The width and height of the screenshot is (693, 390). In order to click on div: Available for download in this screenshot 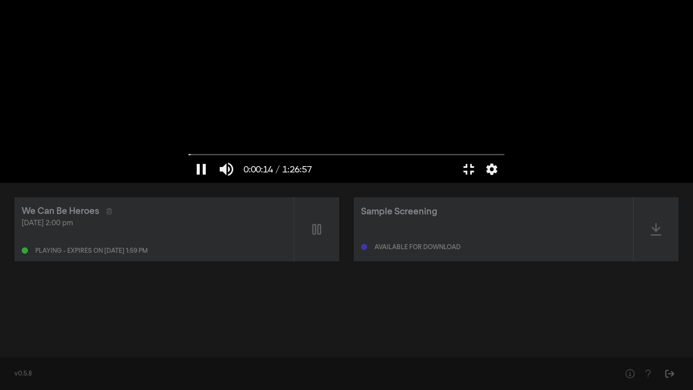, I will do `click(417, 247)`.